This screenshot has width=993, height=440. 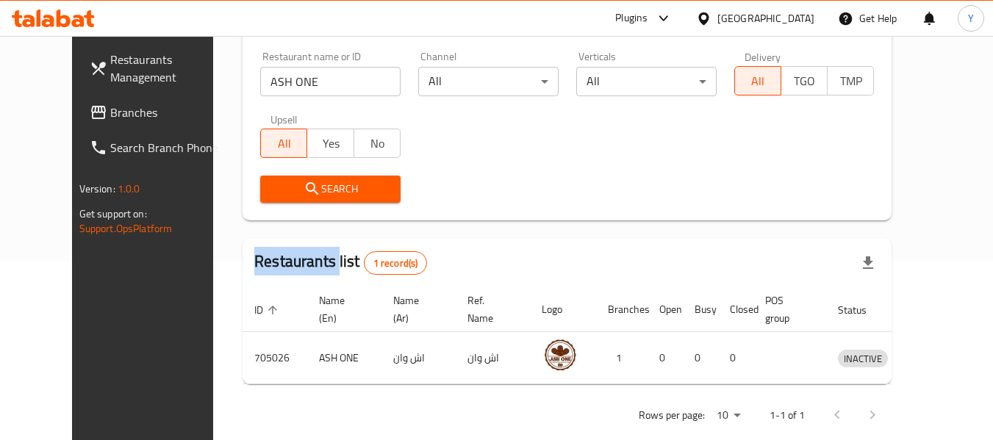 I want to click on th: Open, so click(x=665, y=309).